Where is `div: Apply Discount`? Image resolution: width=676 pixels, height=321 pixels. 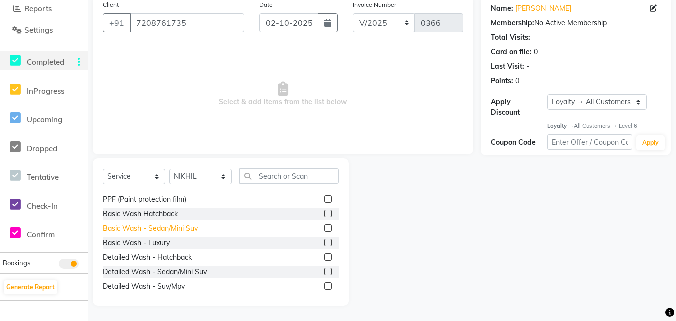 div: Apply Discount is located at coordinates (519, 107).